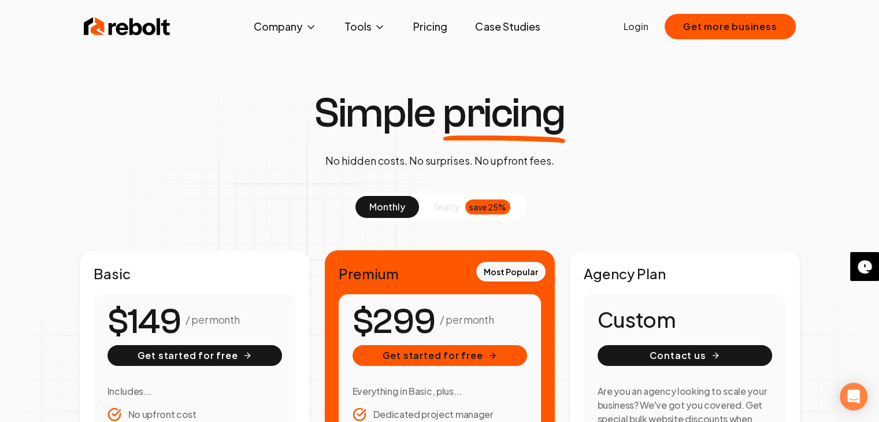  Describe the element at coordinates (511, 272) in the screenshot. I see `div: Most Popular` at that location.